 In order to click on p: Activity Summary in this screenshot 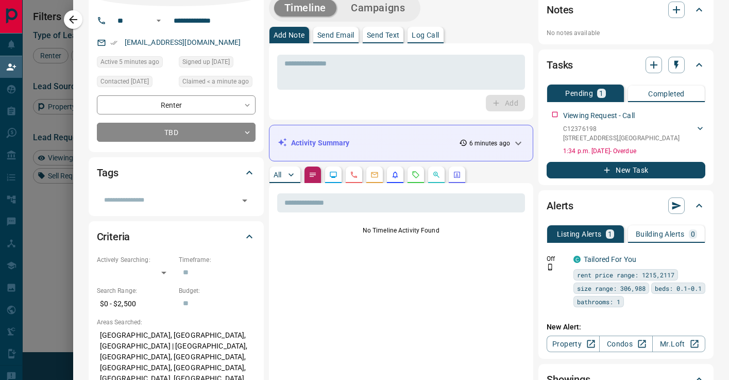, I will do `click(321, 143)`.